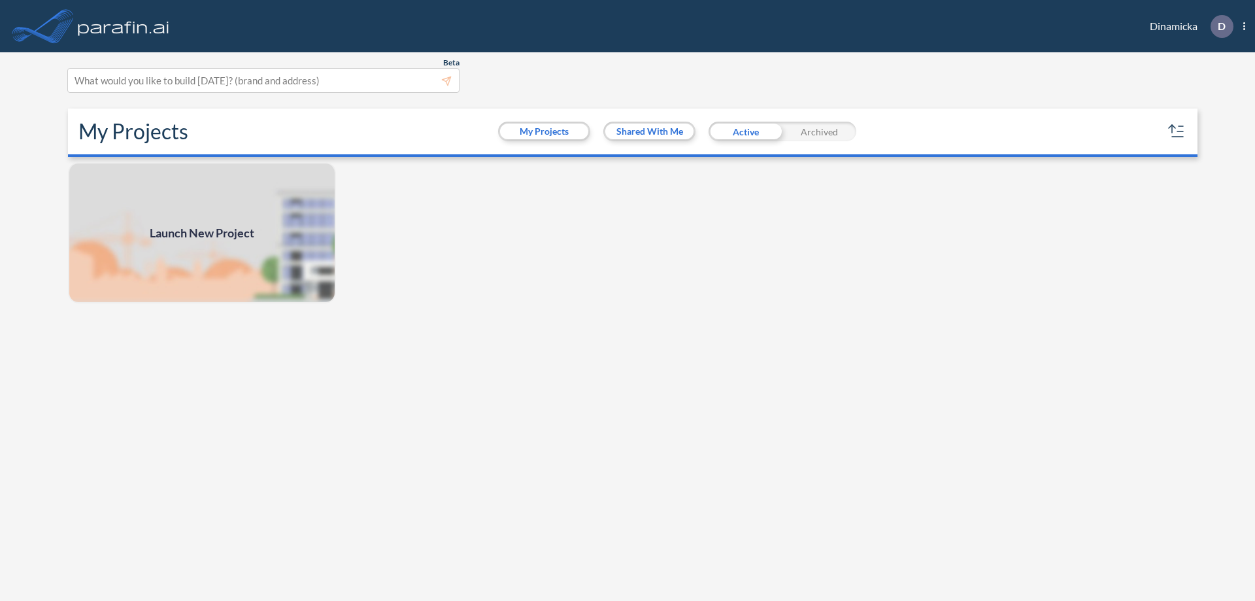 The image size is (1255, 601). What do you see at coordinates (133, 131) in the screenshot?
I see `h2: My Projects` at bounding box center [133, 131].